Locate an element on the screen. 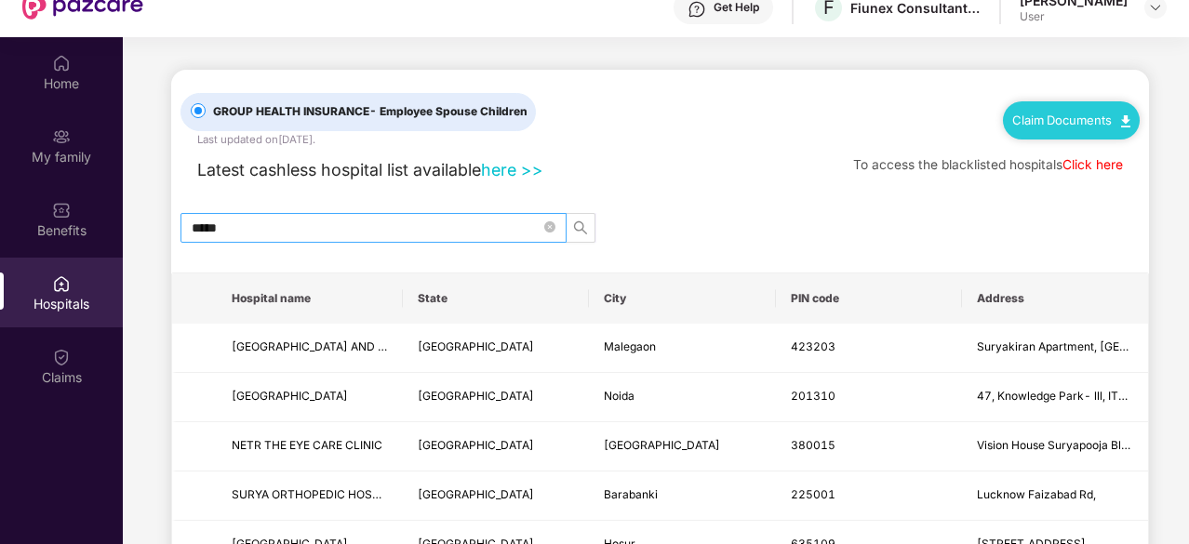 Image resolution: width=1189 pixels, height=544 pixels. th: State is located at coordinates (496, 299).